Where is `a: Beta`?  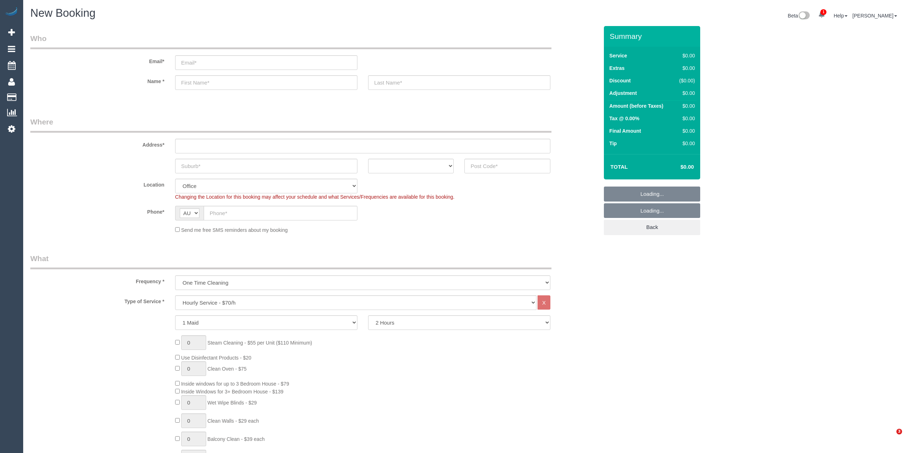
a: Beta is located at coordinates (799, 16).